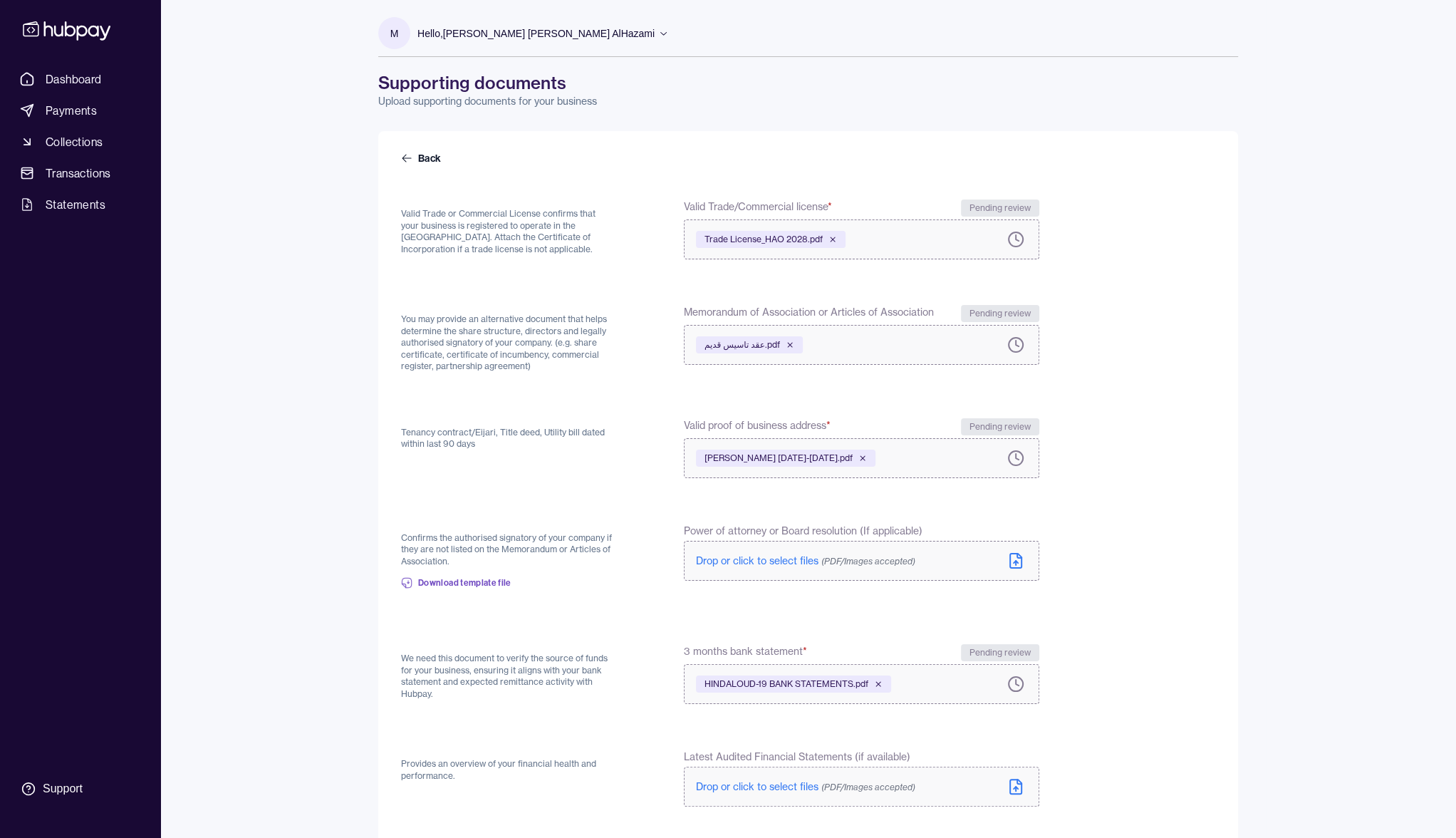 Image resolution: width=1456 pixels, height=838 pixels. Describe the element at coordinates (803, 531) in the screenshot. I see `span: Power of attorney or Board resolution (If applicable)` at that location.